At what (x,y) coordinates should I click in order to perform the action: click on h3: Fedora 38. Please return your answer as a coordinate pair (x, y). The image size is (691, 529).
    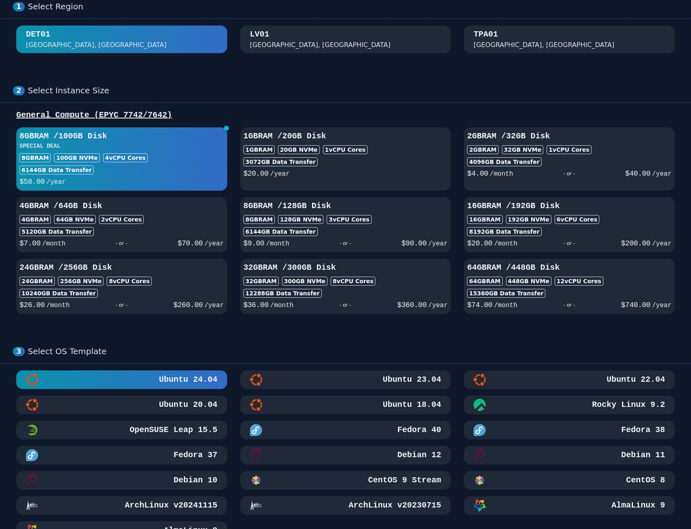
    Looking at the image, I should click on (642, 430).